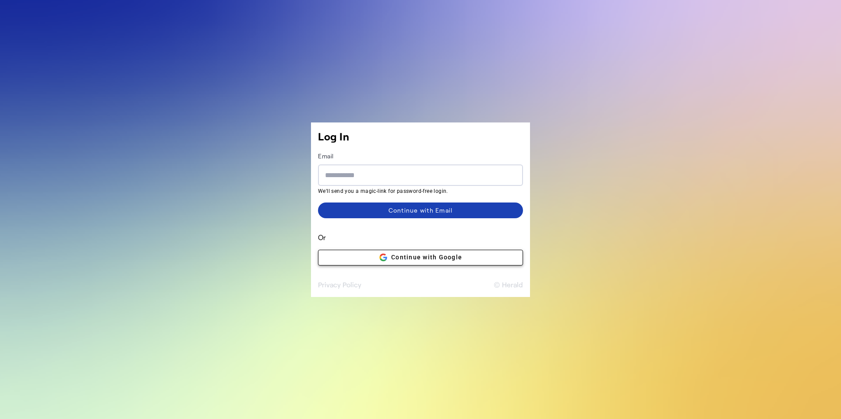 This screenshot has width=841, height=419. I want to click on div: Continue with Email, so click(420, 210).